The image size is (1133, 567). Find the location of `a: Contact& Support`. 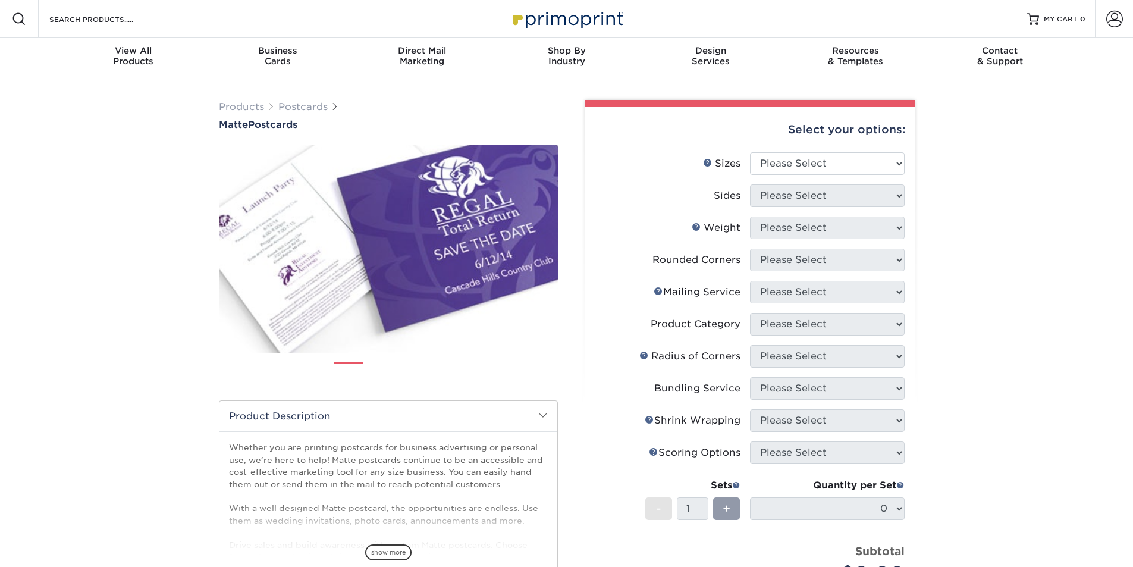

a: Contact& Support is located at coordinates (1000, 57).